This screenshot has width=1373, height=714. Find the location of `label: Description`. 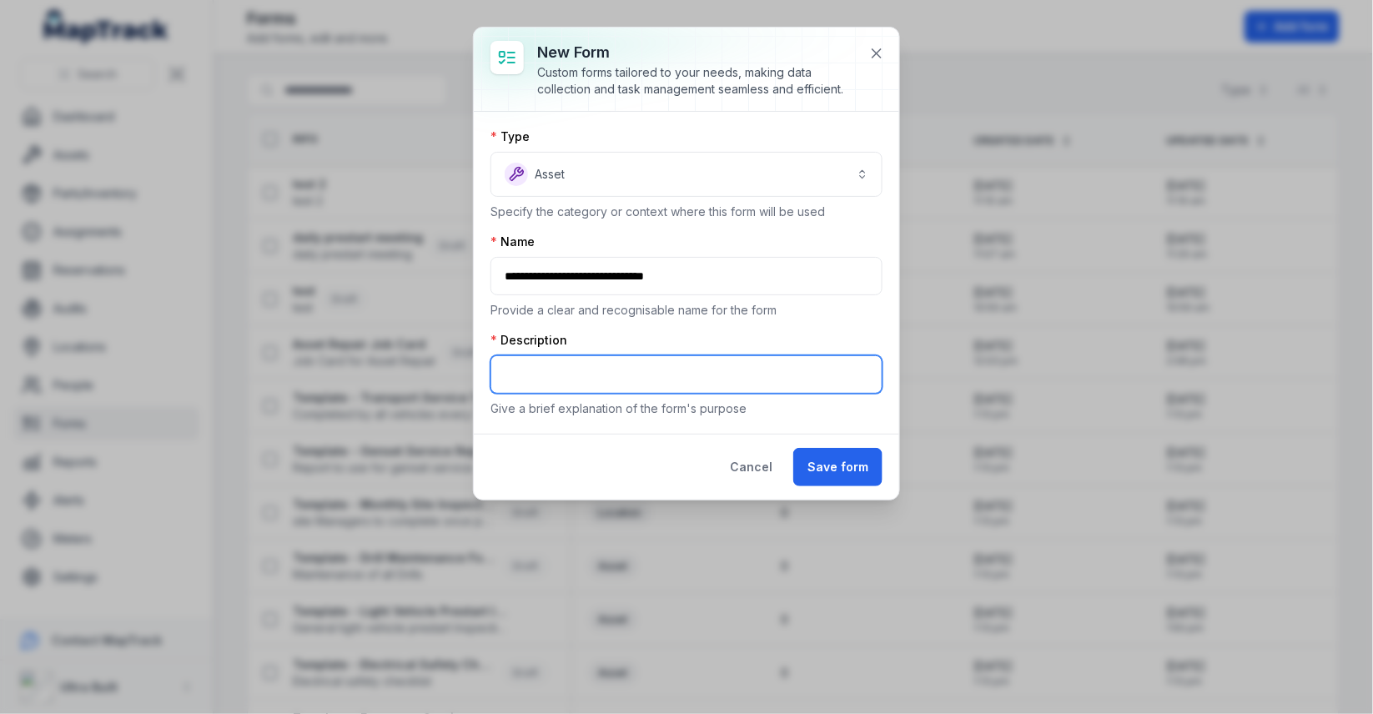

label: Description is located at coordinates (529, 340).